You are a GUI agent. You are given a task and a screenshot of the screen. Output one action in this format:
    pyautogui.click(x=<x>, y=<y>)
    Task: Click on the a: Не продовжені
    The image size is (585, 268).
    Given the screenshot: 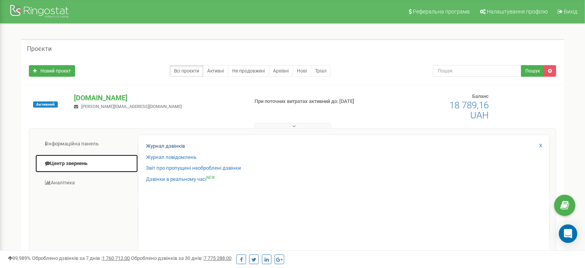 What is the action you would take?
    pyautogui.click(x=248, y=71)
    